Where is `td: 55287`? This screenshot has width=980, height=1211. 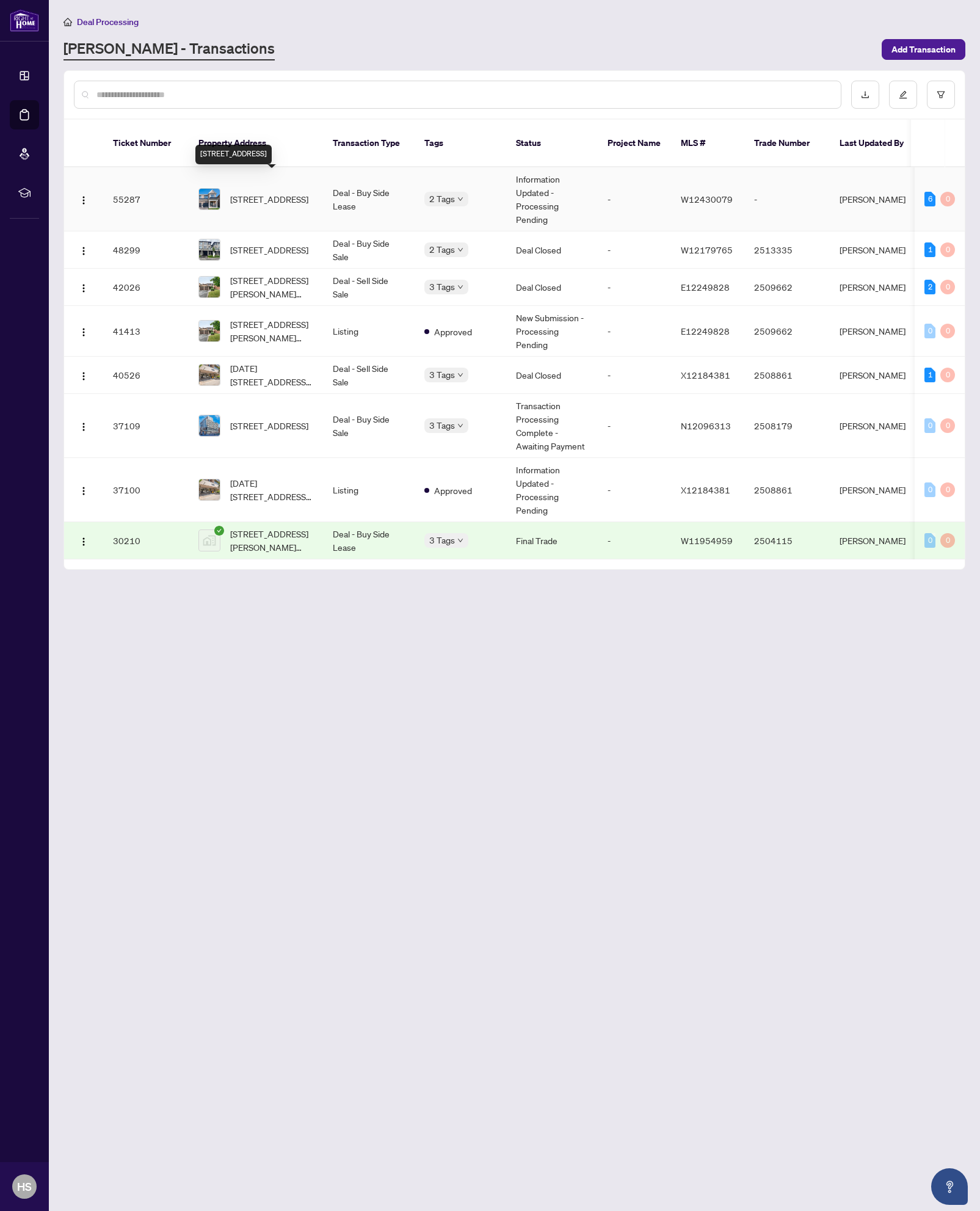
td: 55287 is located at coordinates (146, 199).